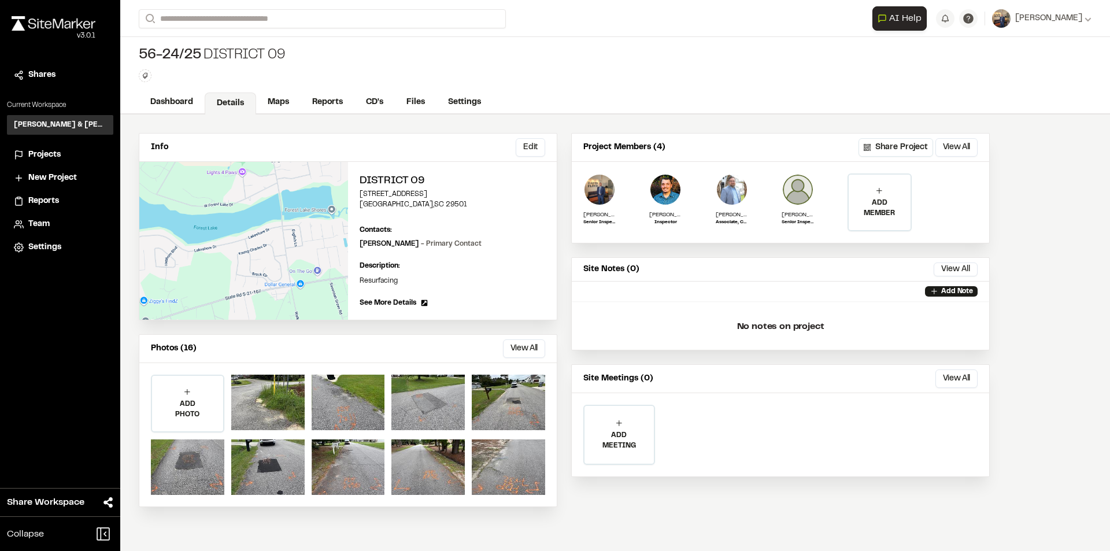 The height and width of the screenshot is (551, 1110). What do you see at coordinates (957, 291) in the screenshot?
I see `p: Add Note` at bounding box center [957, 291].